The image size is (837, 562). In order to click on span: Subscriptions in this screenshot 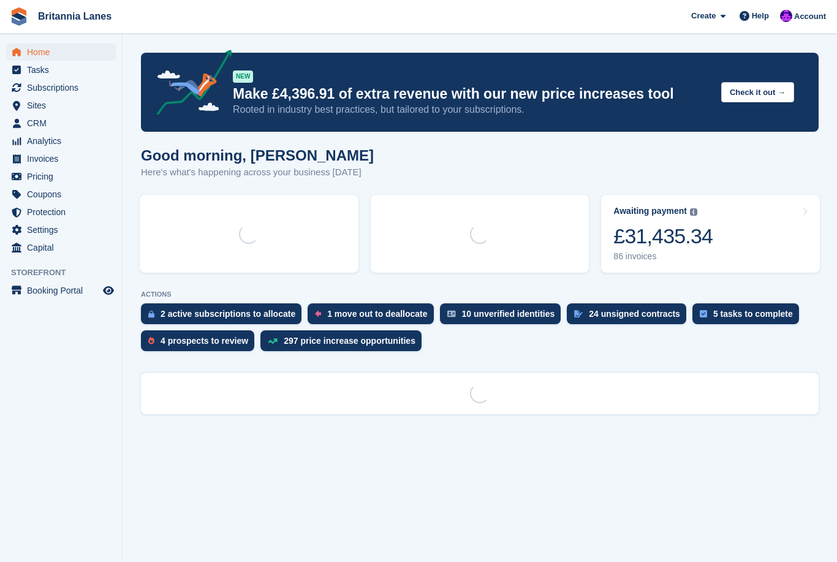, I will do `click(64, 88)`.